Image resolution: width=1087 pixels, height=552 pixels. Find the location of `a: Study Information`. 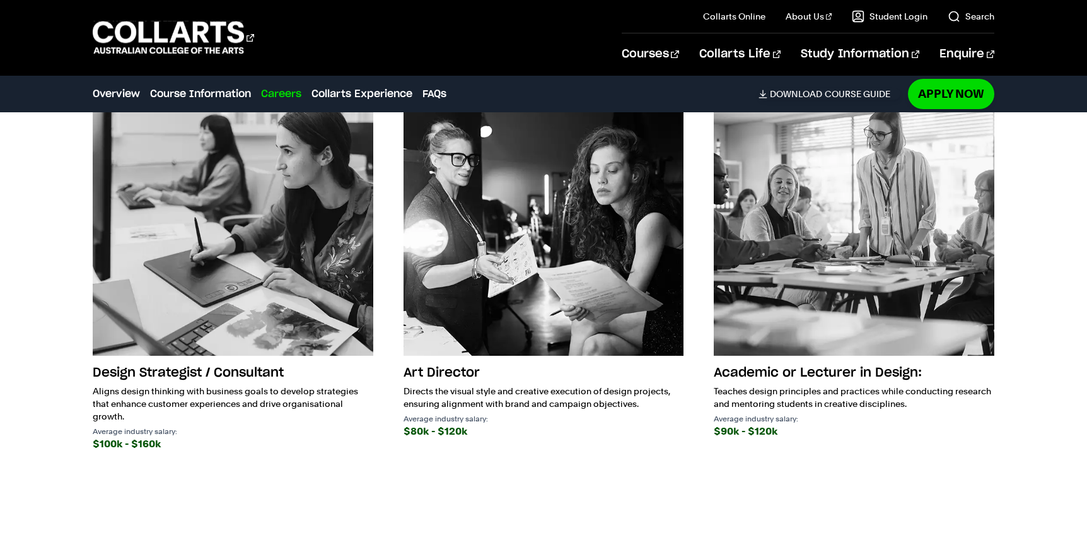

a: Study Information is located at coordinates (860, 54).